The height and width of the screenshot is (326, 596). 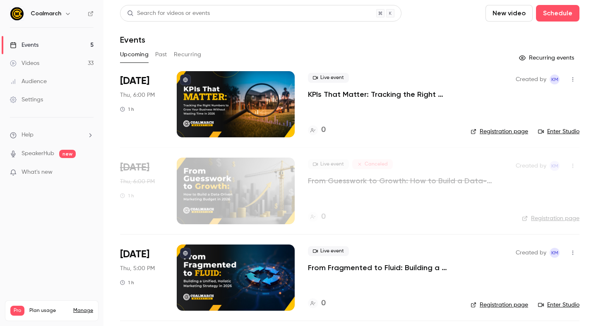 I want to click on div: Oct 16 Thu, 12:00 PM (America/New York), so click(x=141, y=191).